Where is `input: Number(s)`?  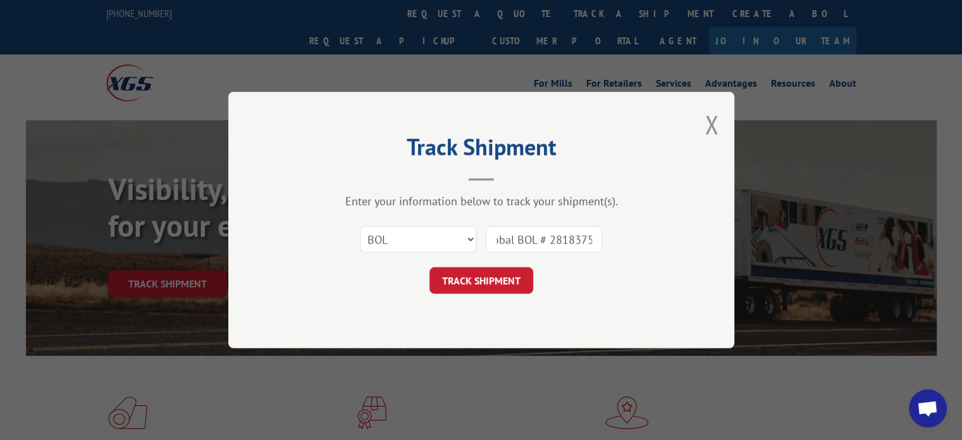 input: Number(s) is located at coordinates (544, 239).